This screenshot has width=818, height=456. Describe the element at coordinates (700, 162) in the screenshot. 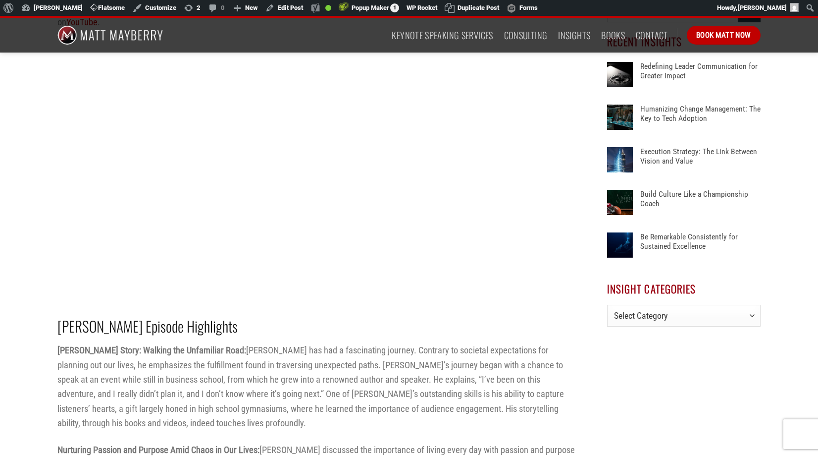

I see `a: Execution Strategy: The Link Between Vision and Value` at that location.